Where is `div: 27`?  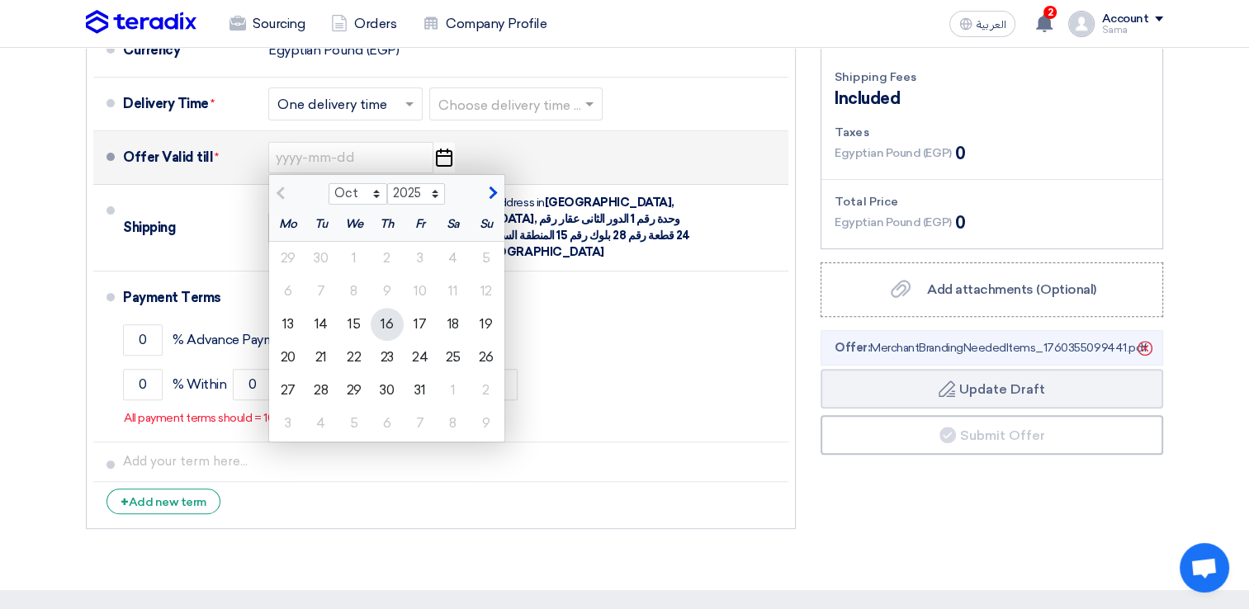 div: 27 is located at coordinates (288, 391).